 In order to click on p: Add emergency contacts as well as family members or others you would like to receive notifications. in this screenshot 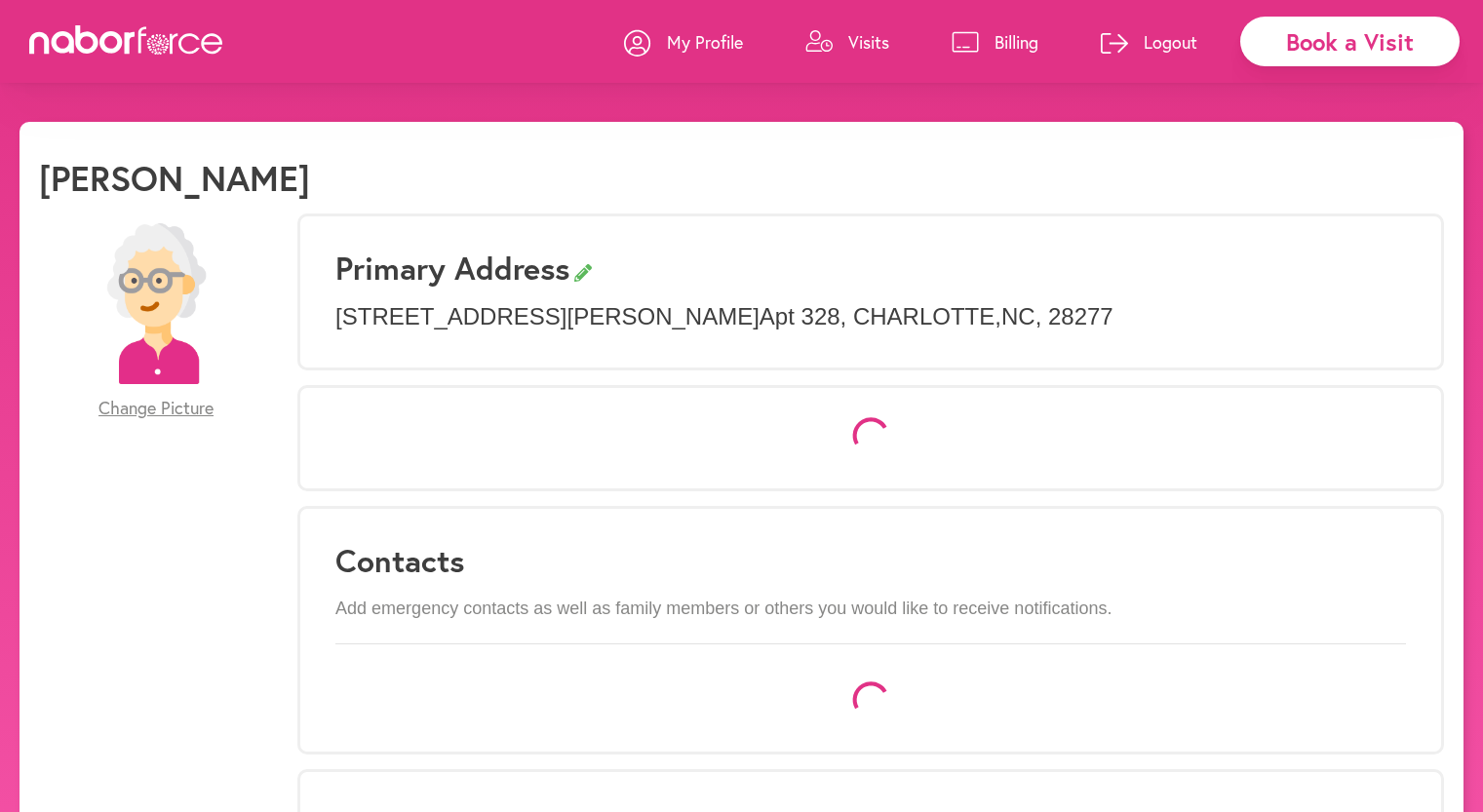, I will do `click(870, 609)`.